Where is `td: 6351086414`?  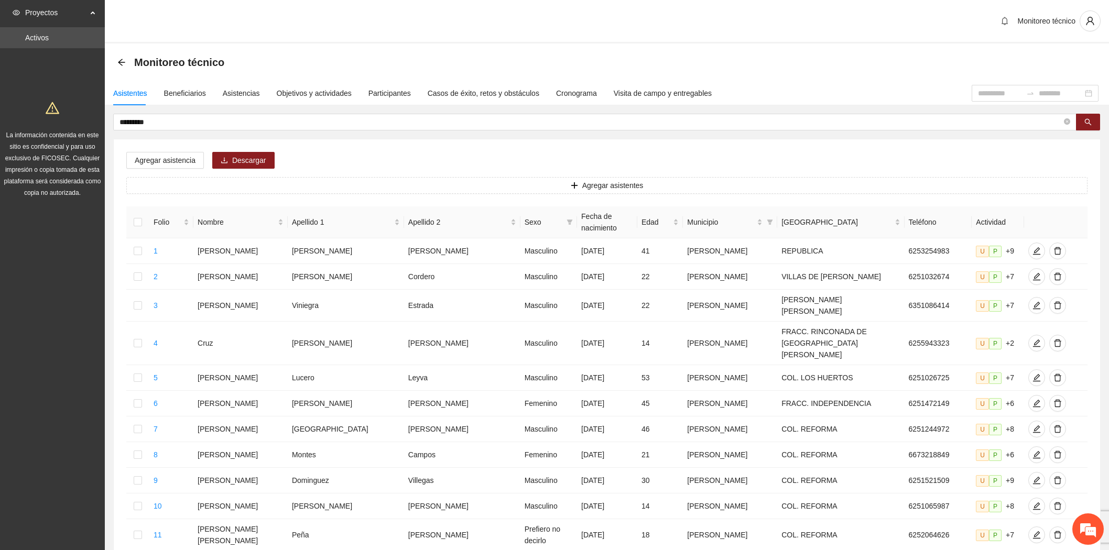
td: 6351086414 is located at coordinates (938, 306).